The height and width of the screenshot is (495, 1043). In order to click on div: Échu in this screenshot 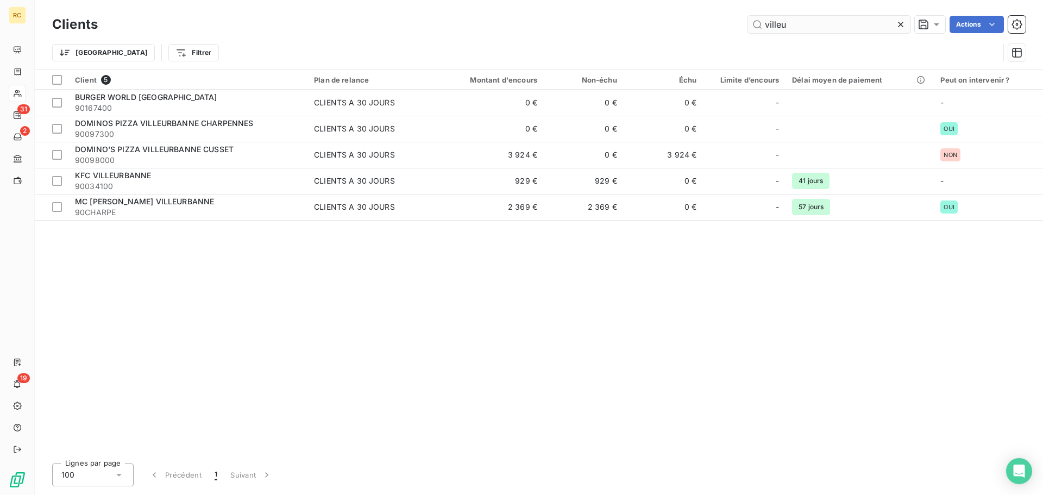, I will do `click(663, 80)`.